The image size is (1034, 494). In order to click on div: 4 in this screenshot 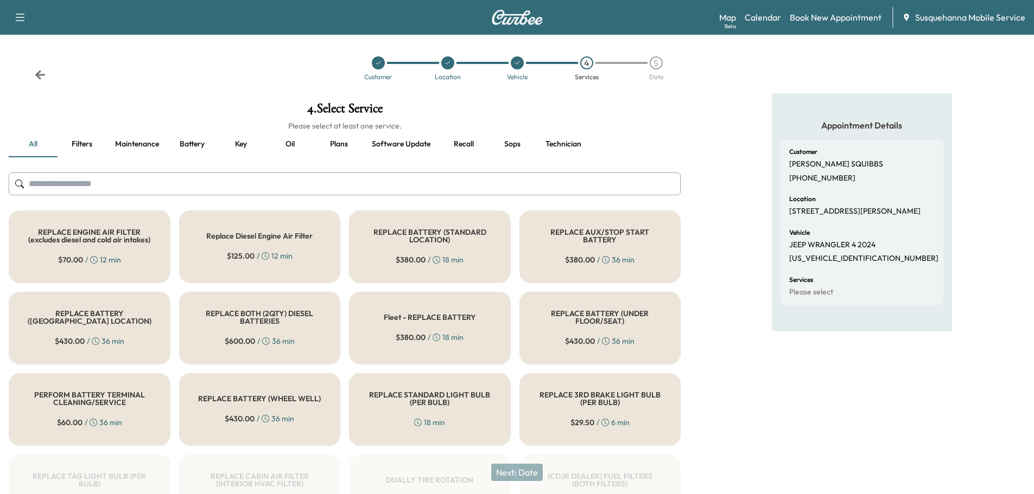, I will do `click(587, 63)`.